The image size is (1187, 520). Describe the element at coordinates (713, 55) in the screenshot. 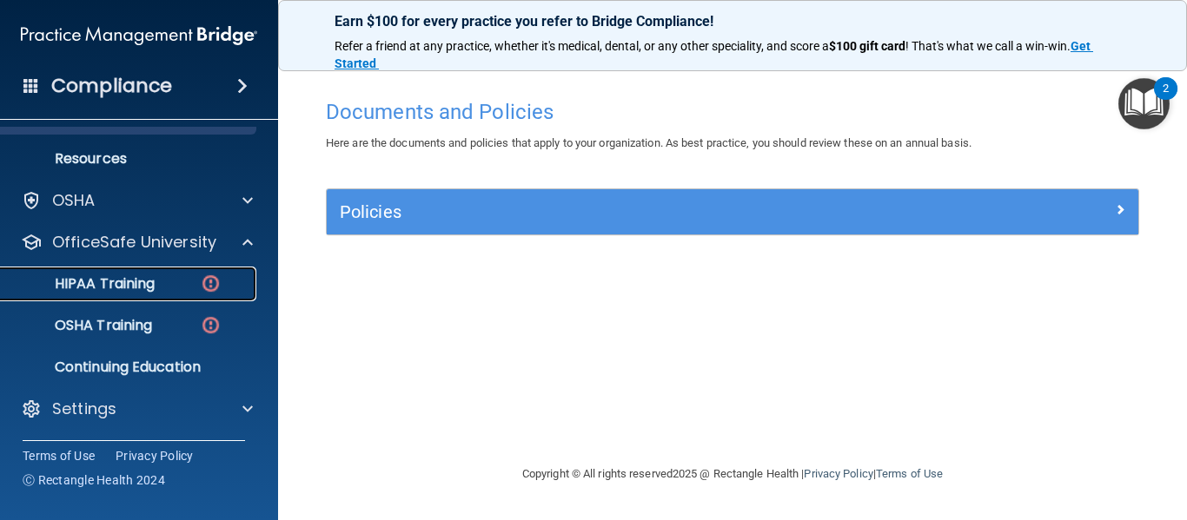

I see `strong: Get Started` at that location.